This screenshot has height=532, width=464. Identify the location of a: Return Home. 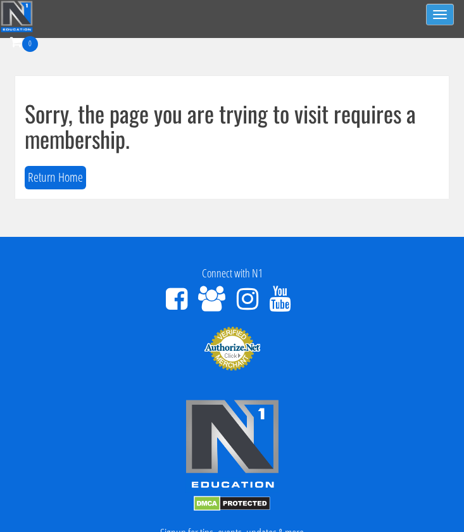
(55, 177).